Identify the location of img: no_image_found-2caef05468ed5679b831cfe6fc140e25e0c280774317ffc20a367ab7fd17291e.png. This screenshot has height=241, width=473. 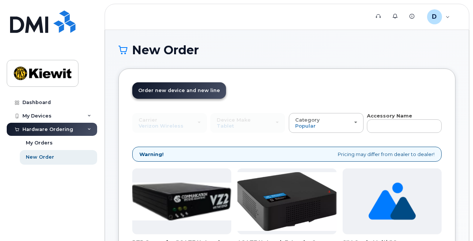
(392, 201).